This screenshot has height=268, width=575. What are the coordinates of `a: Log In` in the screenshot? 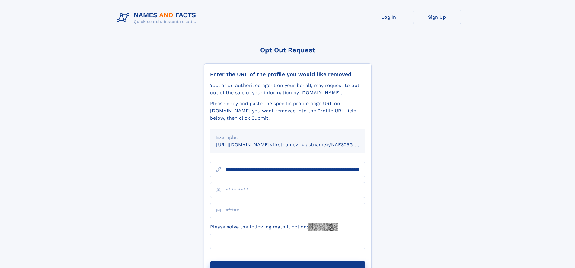 It's located at (389, 17).